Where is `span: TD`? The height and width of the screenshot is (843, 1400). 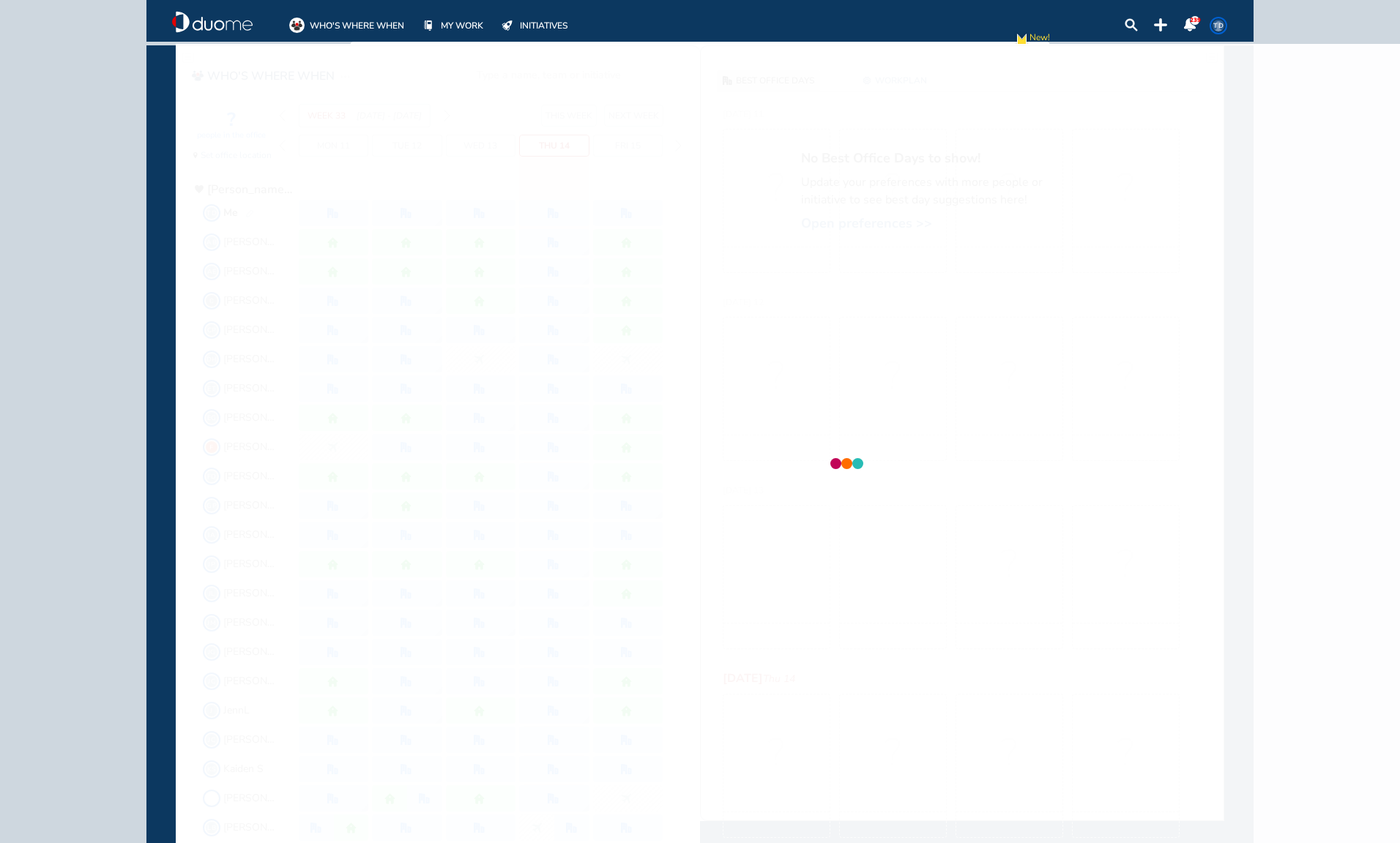
span: TD is located at coordinates (1218, 25).